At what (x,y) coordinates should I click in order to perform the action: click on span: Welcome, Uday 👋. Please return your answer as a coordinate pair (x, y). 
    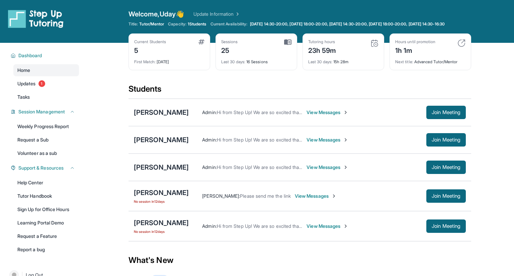
    Looking at the image, I should click on (156, 14).